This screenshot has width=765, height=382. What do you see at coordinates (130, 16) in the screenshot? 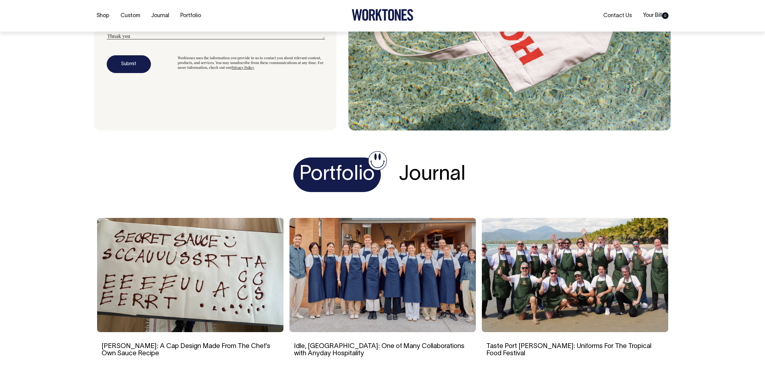
I see `a: Custom` at bounding box center [130, 16].